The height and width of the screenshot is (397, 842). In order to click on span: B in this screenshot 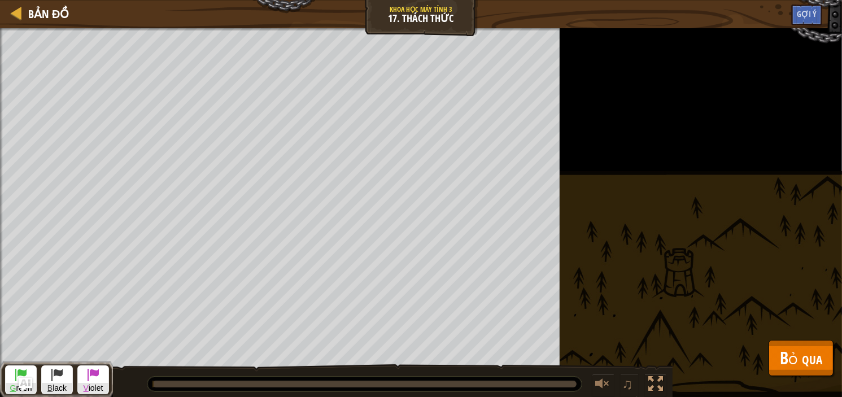, I will do `click(50, 388)`.